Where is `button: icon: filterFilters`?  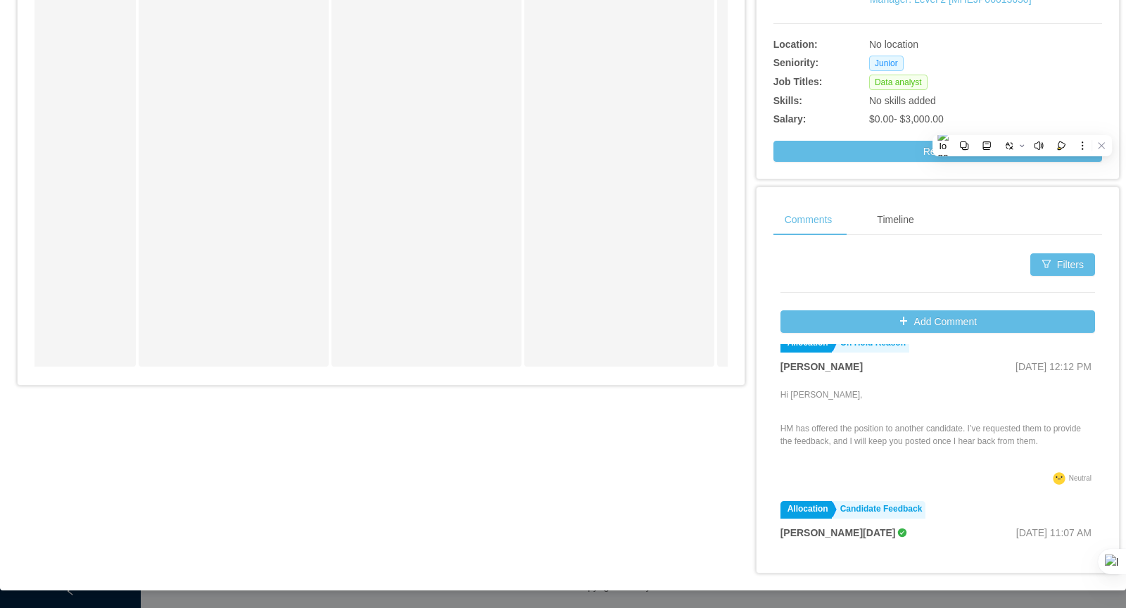 button: icon: filterFilters is located at coordinates (1063, 265).